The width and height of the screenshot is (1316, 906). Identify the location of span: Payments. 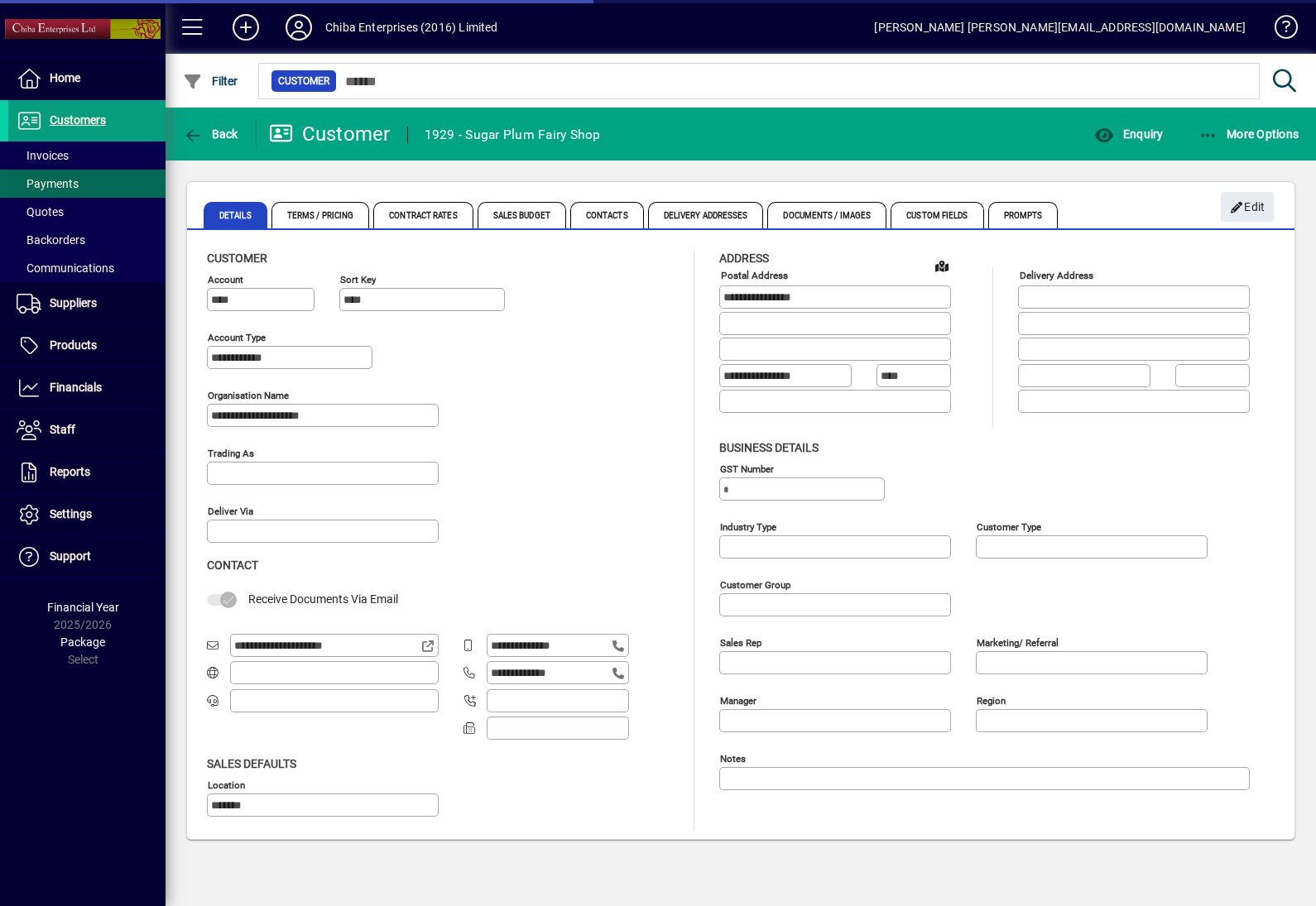
(47, 184).